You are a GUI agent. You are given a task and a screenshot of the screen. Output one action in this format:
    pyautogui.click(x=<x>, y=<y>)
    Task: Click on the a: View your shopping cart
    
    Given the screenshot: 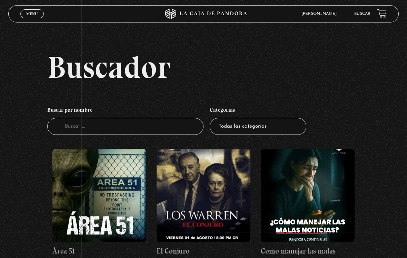 What is the action you would take?
    pyautogui.click(x=382, y=13)
    